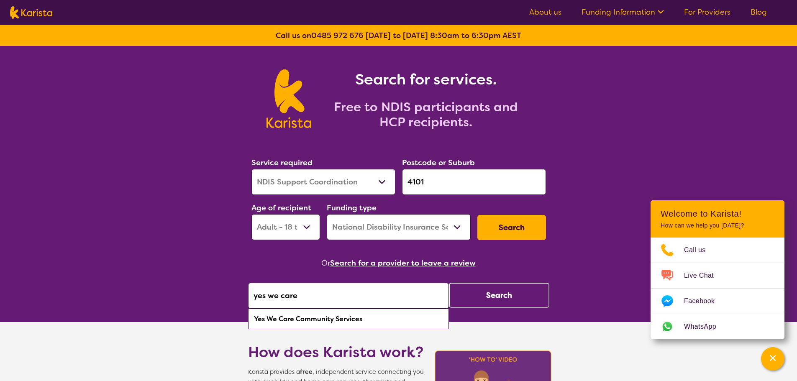  What do you see at coordinates (759, 12) in the screenshot?
I see `a: Blog` at bounding box center [759, 12].